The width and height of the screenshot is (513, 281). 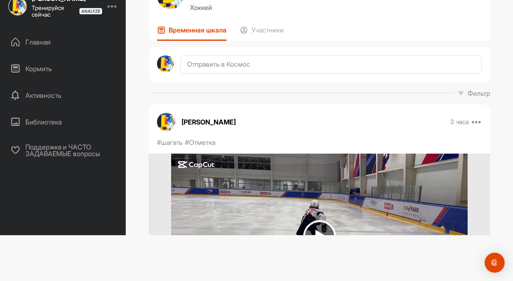 What do you see at coordinates (170, 143) in the screenshot?
I see `ya-tr-span: #шагать` at bounding box center [170, 143].